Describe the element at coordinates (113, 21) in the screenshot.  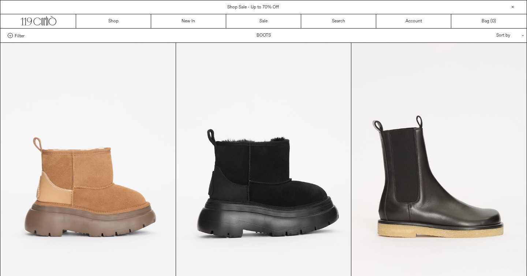
I see `a: Shop` at that location.